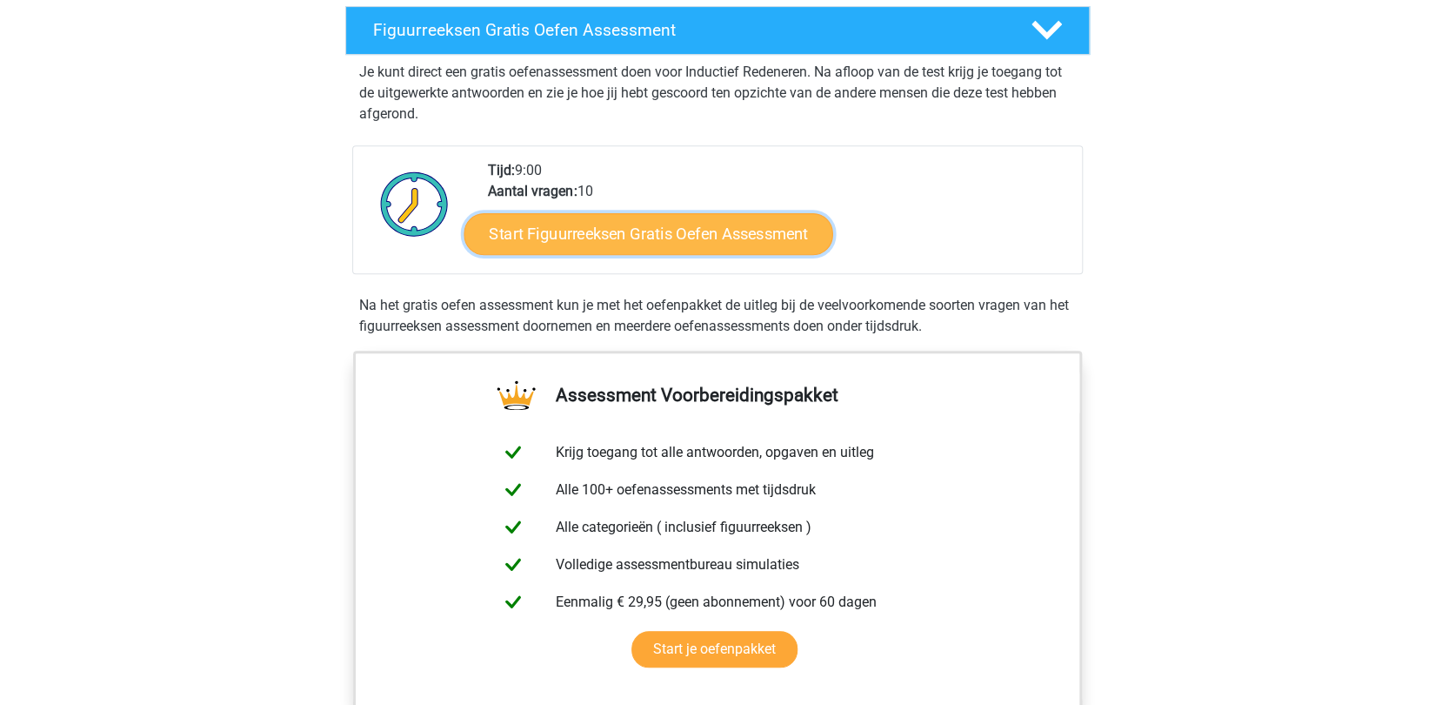  Describe the element at coordinates (688, 30) in the screenshot. I see `h4: Figuurreeksen Gratis Oefen Assessment` at that location.